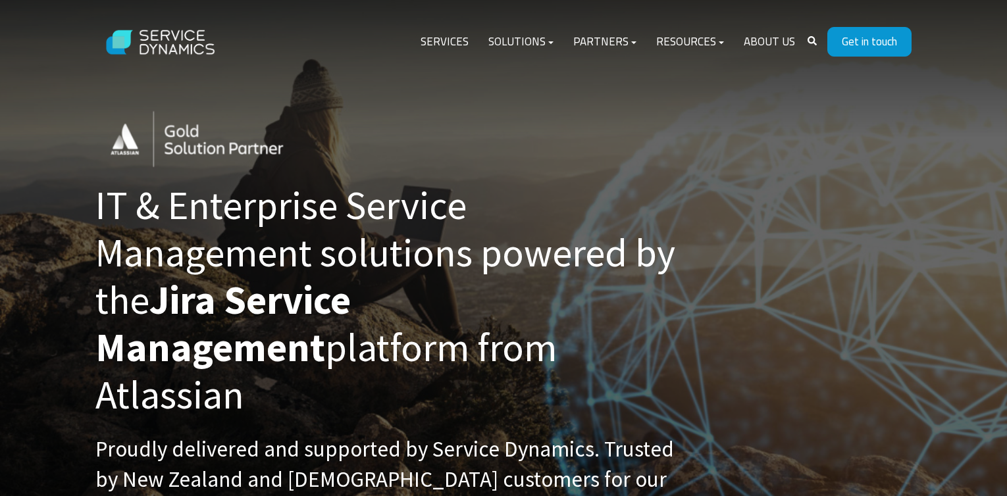  What do you see at coordinates (161, 42) in the screenshot?
I see `img: Service Dynamics Logo - White` at bounding box center [161, 42].